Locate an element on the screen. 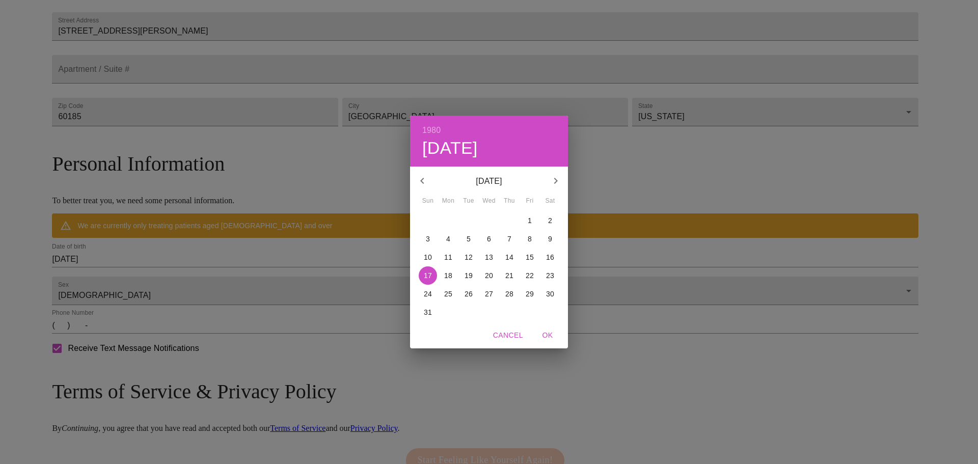 The width and height of the screenshot is (978, 464). button: 22 is located at coordinates (530, 276).